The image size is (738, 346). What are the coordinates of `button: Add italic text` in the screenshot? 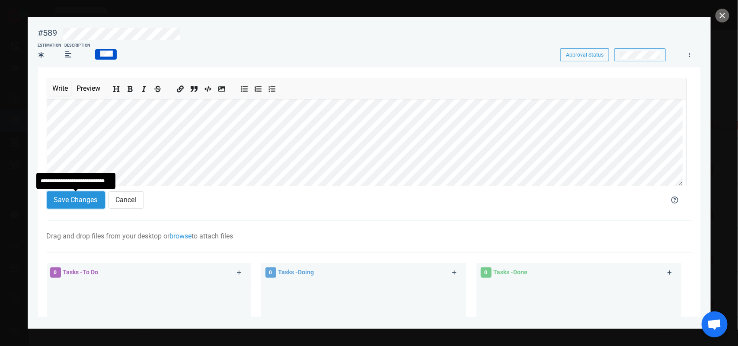 It's located at (144, 87).